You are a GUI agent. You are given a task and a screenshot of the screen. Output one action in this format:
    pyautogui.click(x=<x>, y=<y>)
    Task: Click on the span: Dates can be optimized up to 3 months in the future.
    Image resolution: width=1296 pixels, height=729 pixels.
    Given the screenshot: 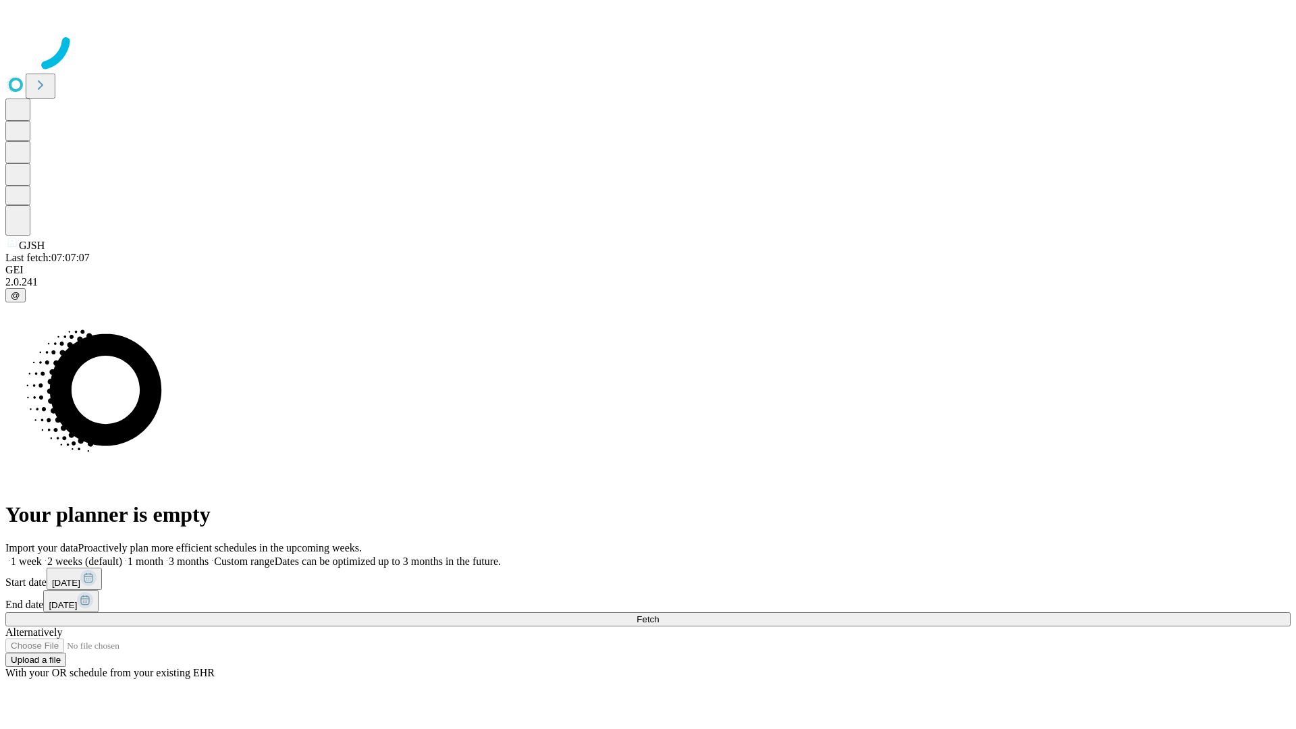 What is the action you would take?
    pyautogui.click(x=387, y=561)
    